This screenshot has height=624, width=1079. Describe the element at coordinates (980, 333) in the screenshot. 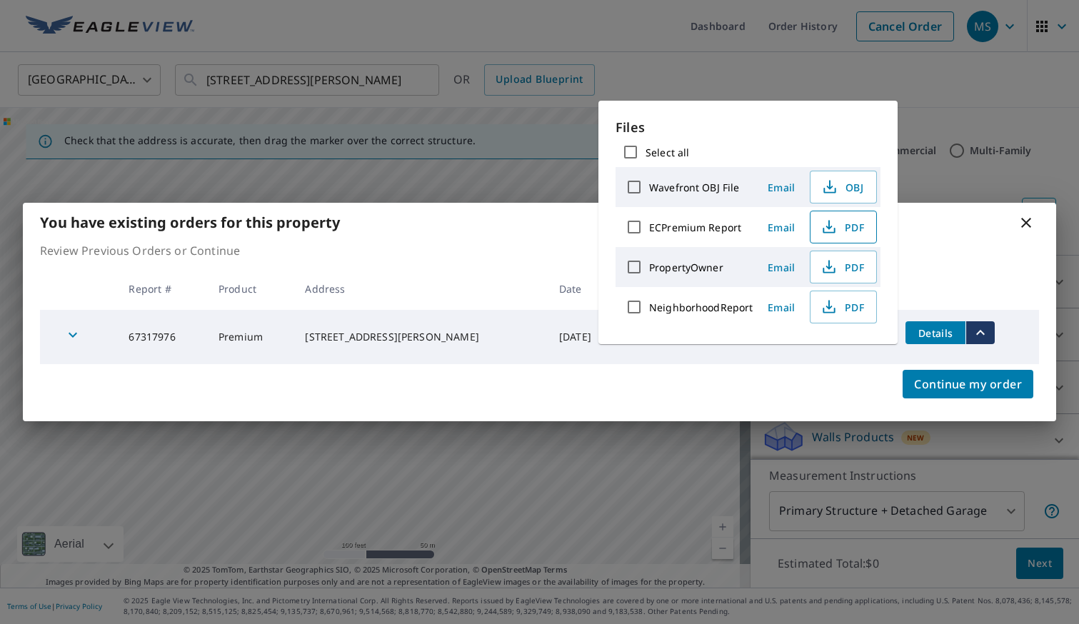

I see `button: filesDropdownBtn-67317976` at that location.